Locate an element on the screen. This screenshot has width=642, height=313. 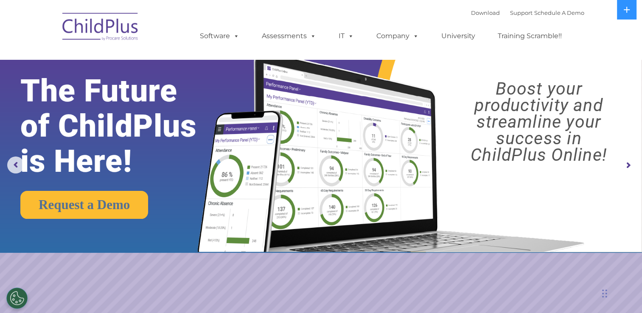
a: Download is located at coordinates (485, 13).